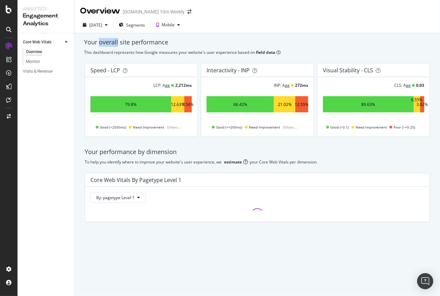  I want to click on div: estimate, so click(233, 162).